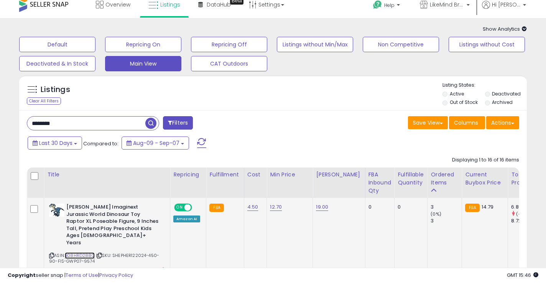 The image size is (546, 283). I want to click on button: CAT Outdoors, so click(229, 64).